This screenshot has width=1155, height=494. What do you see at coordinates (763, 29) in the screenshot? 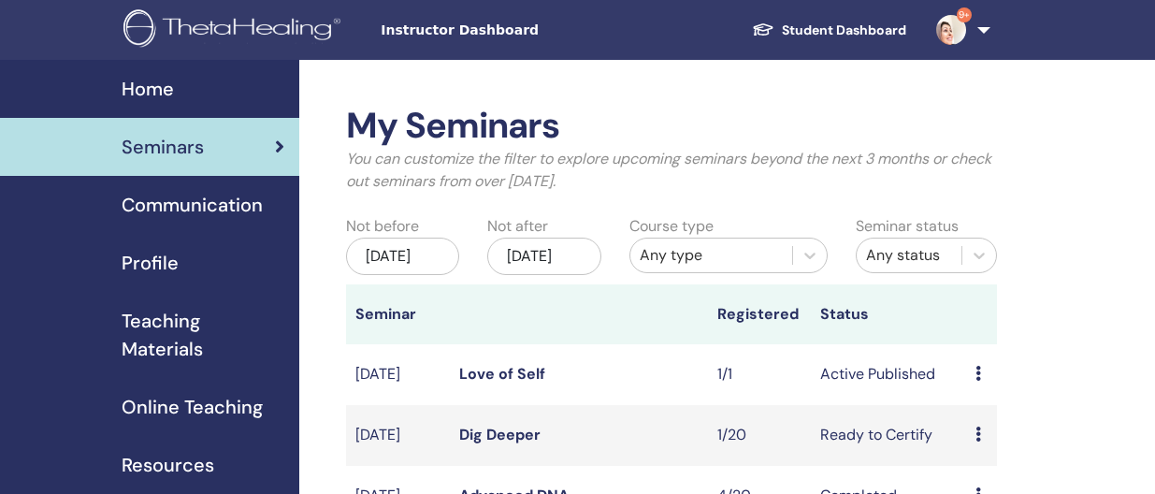
I see `img: graduation-cap-white.svg` at bounding box center [763, 29].